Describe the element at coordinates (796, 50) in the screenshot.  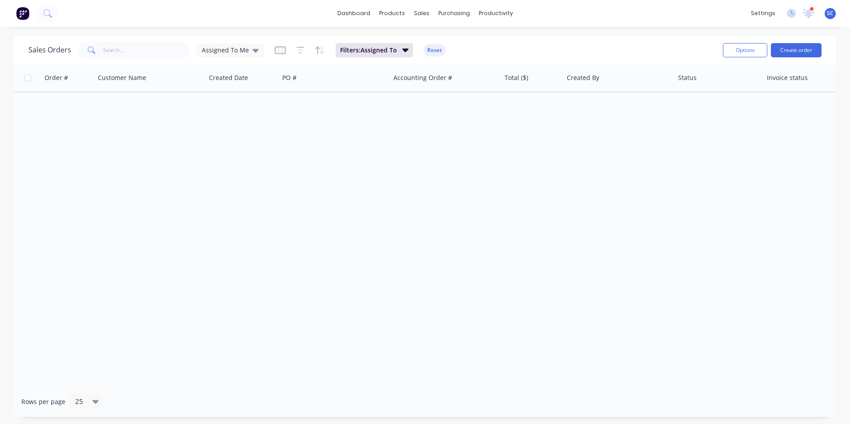
I see `button: Create order` at that location.